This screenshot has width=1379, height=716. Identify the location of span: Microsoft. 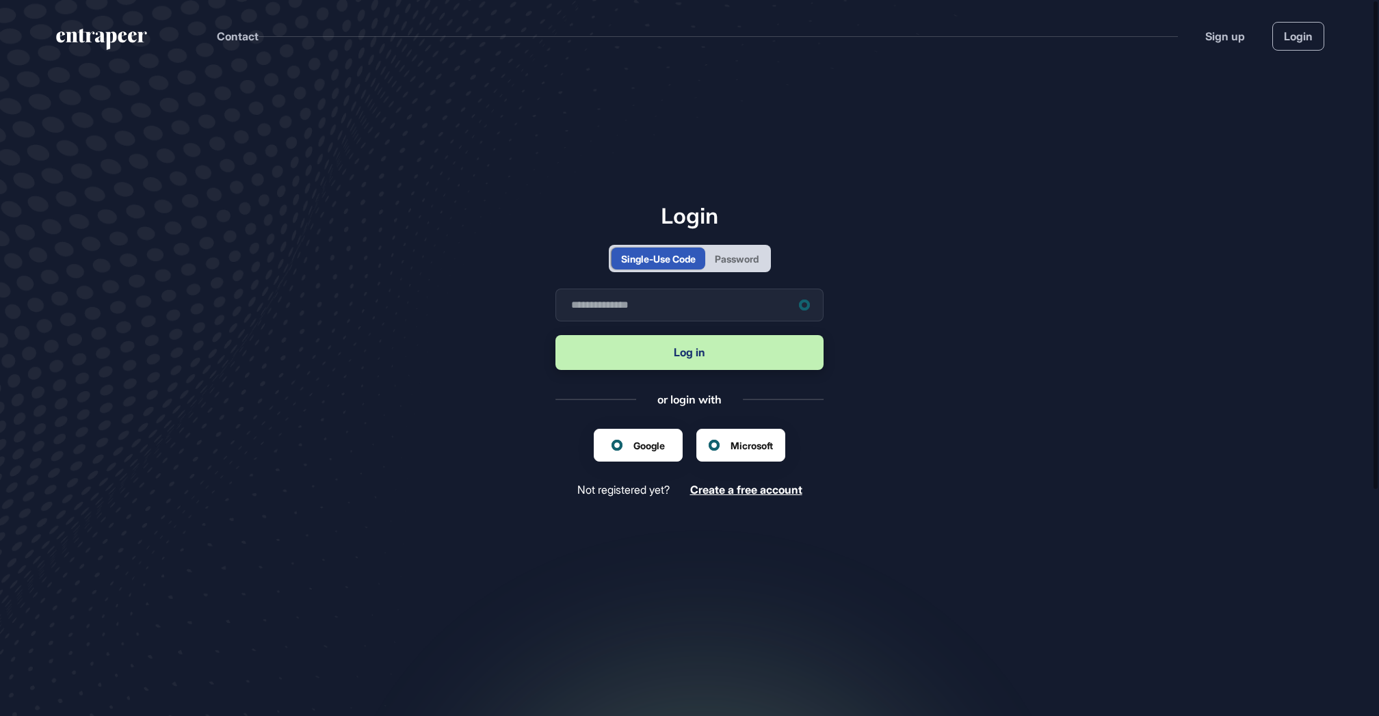
(752, 445).